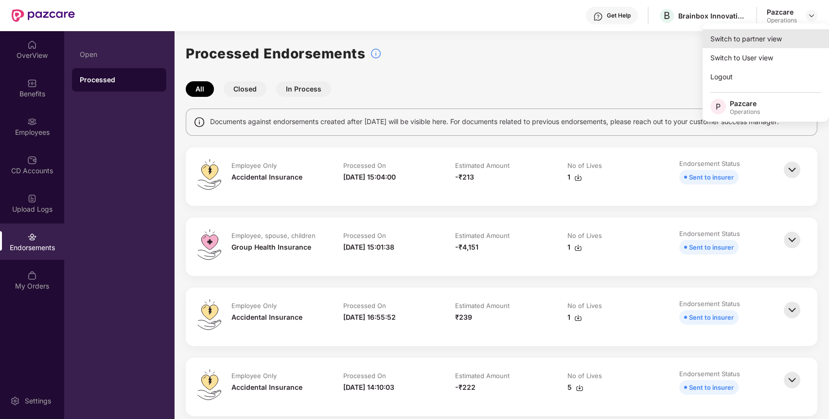 The width and height of the screenshot is (829, 419). I want to click on img: svg+xml;base64,PHN2ZyBpZD0iQmVuZWZpdHMiIHhtbG5zPSJodHRwOi8vd3d3LnczLm9yZy8yMDAwL3N2ZyIgd2lkdGg9Ij..., so click(32, 83).